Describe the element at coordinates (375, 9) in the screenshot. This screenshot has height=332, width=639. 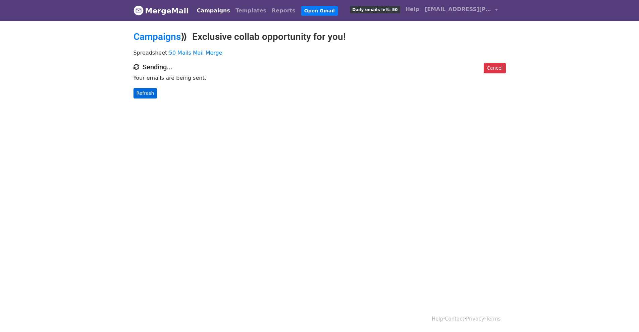
I see `a: Daily emails left: 50` at that location.